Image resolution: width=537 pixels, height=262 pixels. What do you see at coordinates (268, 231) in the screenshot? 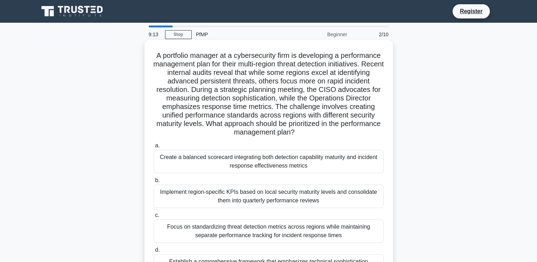
I see `div: Focus on standardizing threat detection metrics across regions while maintaining separate perform...` at bounding box center [268, 231].